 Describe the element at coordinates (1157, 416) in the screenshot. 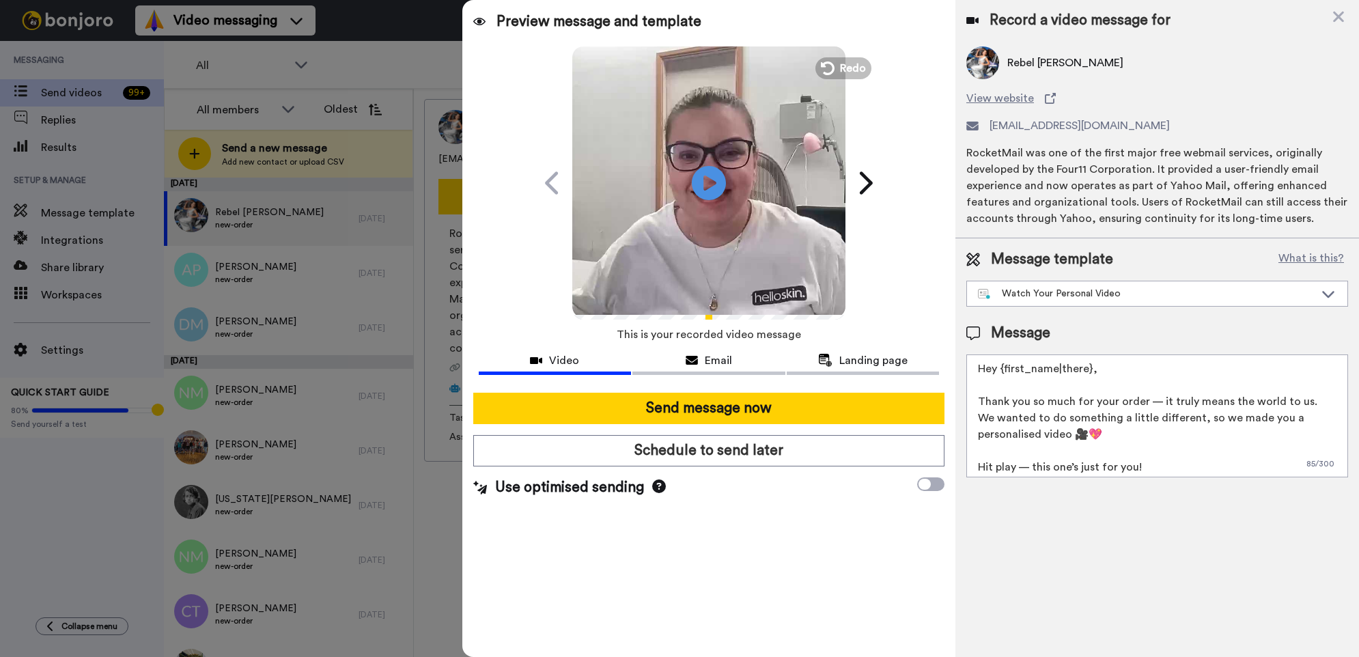

I see `textarea: Hey {first_name|there}, Thank you so much for your order — it truly means the world to us. We wan...` at that location.